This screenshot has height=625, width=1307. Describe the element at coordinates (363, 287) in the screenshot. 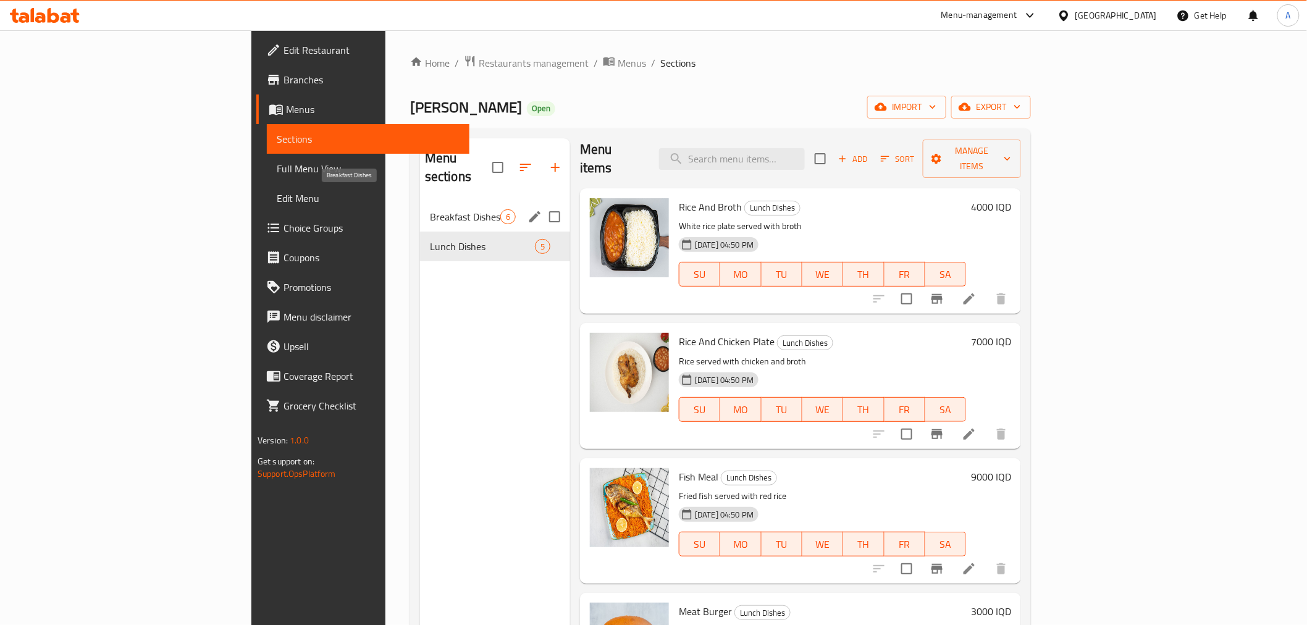

I see `a: Promotions` at that location.